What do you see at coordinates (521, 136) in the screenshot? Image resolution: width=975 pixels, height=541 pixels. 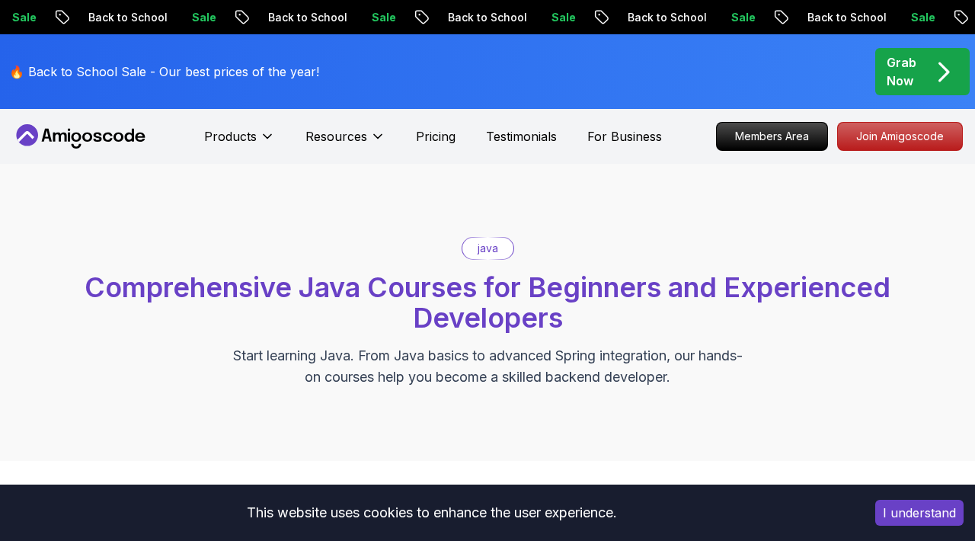 I see `p: Testimonials` at bounding box center [521, 136].